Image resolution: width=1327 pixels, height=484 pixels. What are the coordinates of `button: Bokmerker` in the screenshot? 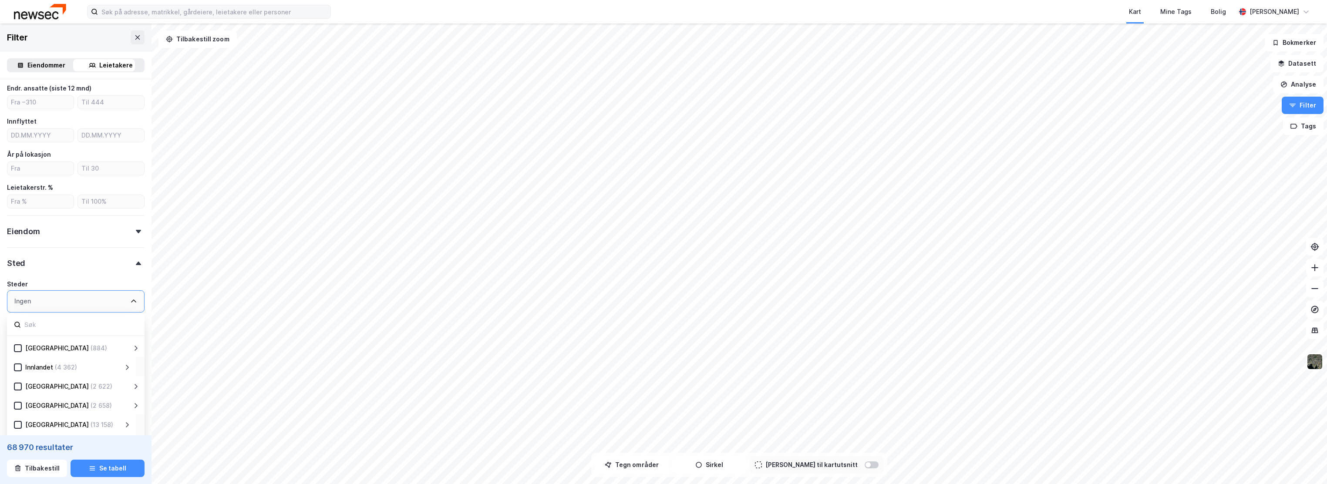 It's located at (1294, 43).